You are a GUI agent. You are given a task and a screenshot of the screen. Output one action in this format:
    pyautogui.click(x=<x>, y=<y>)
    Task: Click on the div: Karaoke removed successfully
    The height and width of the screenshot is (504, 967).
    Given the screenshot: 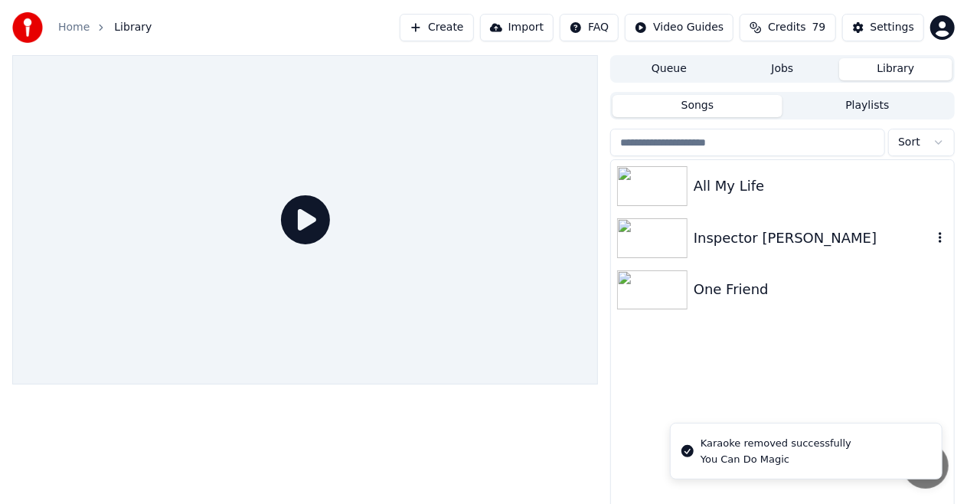 What is the action you would take?
    pyautogui.click(x=776, y=444)
    